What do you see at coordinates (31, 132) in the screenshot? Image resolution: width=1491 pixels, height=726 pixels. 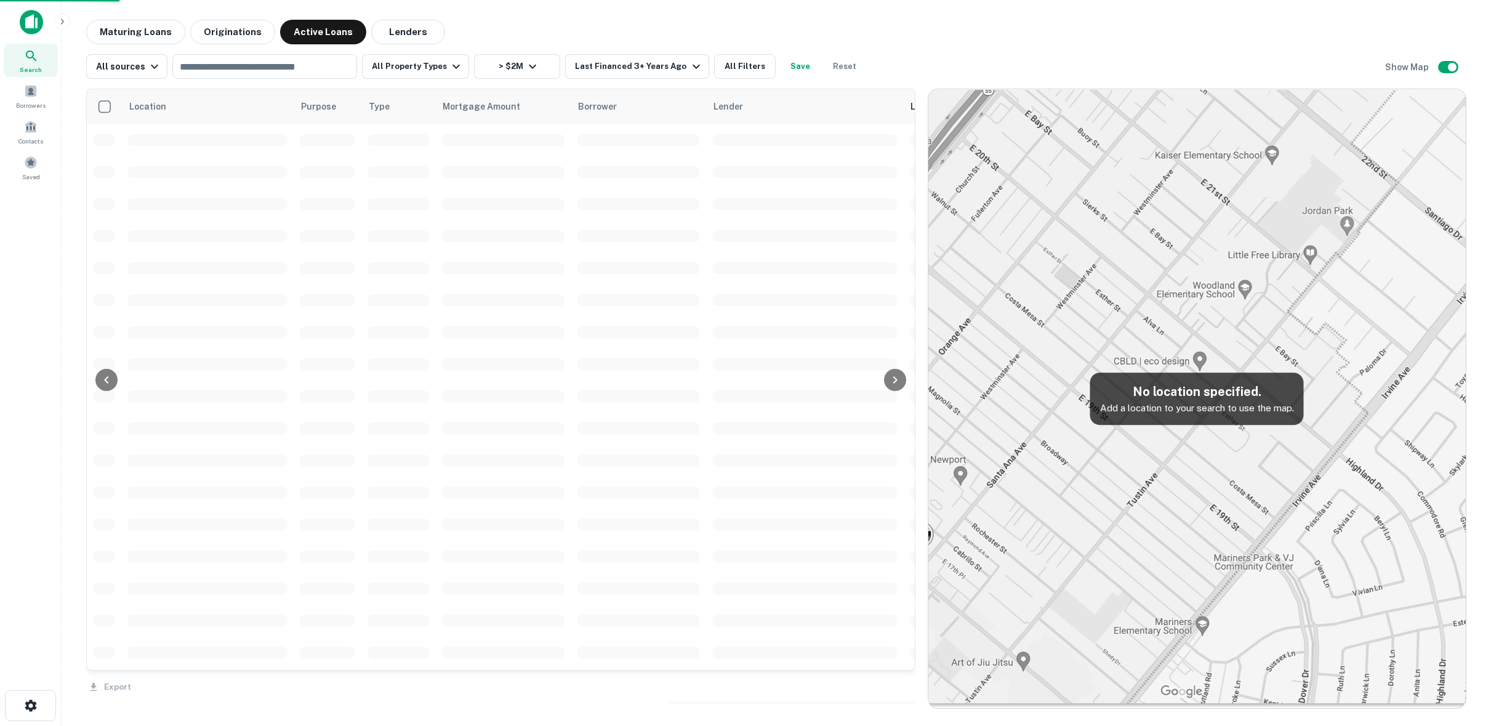 I see `a: Contacts` at bounding box center [31, 132].